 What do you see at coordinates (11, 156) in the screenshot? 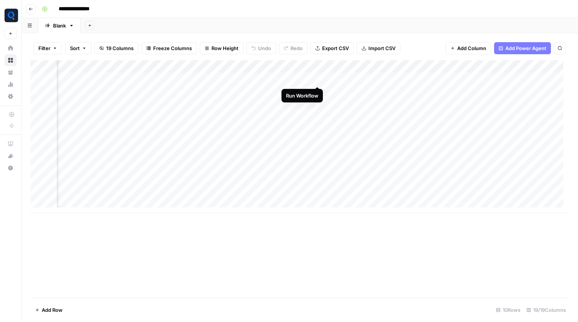
I see `button: What's new?` at bounding box center [11, 156].